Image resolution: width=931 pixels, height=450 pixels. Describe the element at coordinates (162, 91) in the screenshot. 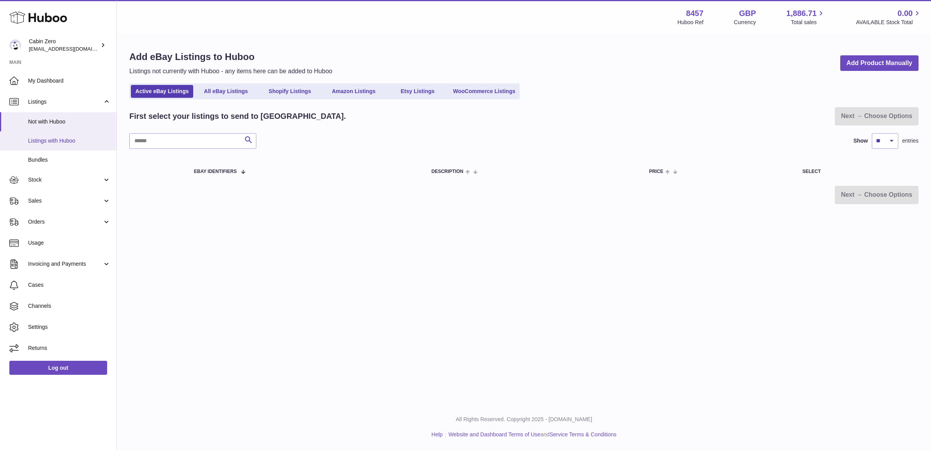

I see `a: Active eBay Listings` at that location.